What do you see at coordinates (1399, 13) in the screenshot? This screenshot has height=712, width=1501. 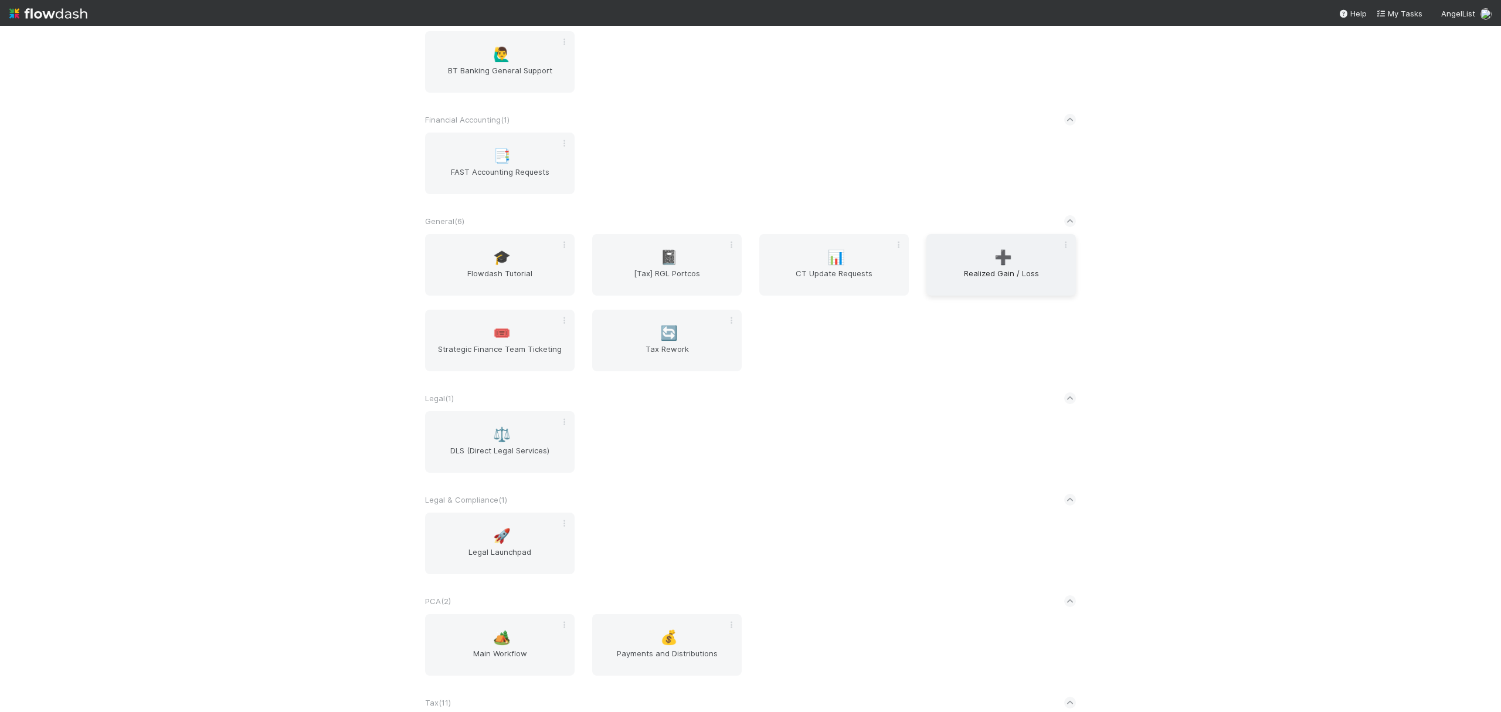 I see `span: My Tasks` at bounding box center [1399, 13].